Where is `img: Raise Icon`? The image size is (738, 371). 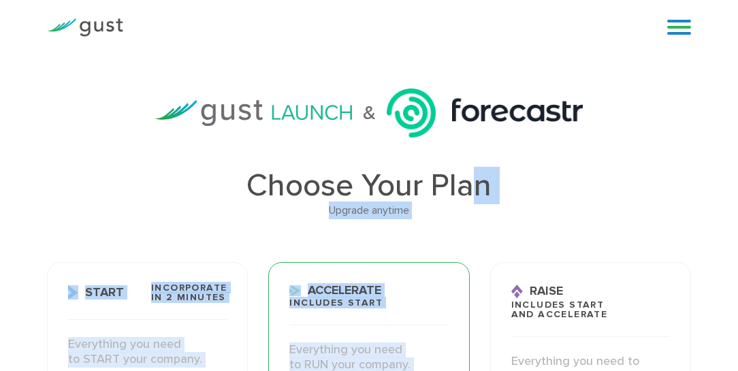 img: Raise Icon is located at coordinates (517, 292).